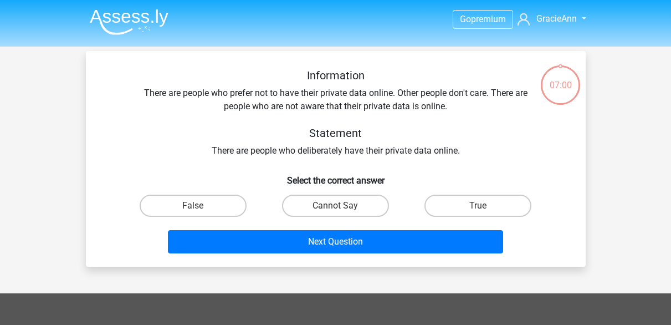  What do you see at coordinates (336, 113) in the screenshot?
I see `div: There are people who prefer not to have their private data online. Other people don't care. There...` at bounding box center [336, 113].